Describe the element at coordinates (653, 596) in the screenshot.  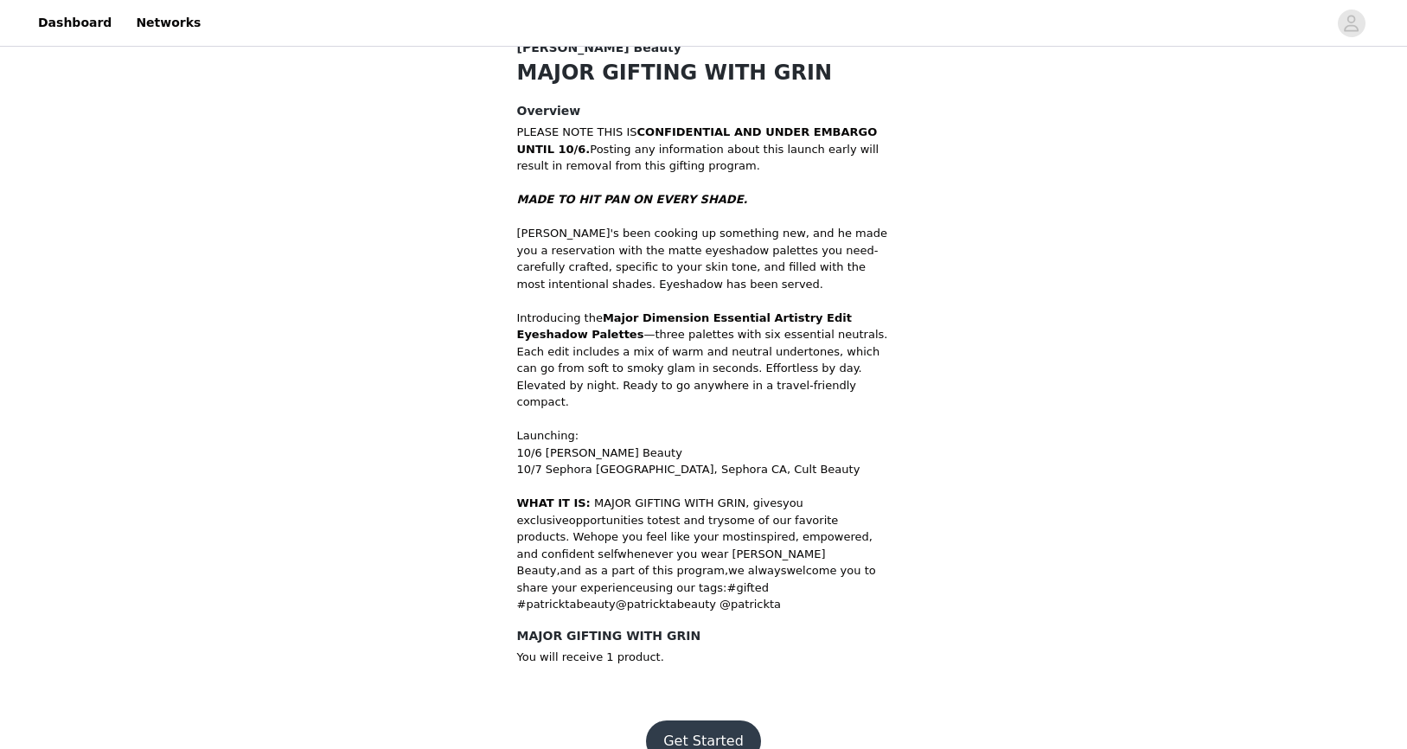
I see `span: perience` at that location.